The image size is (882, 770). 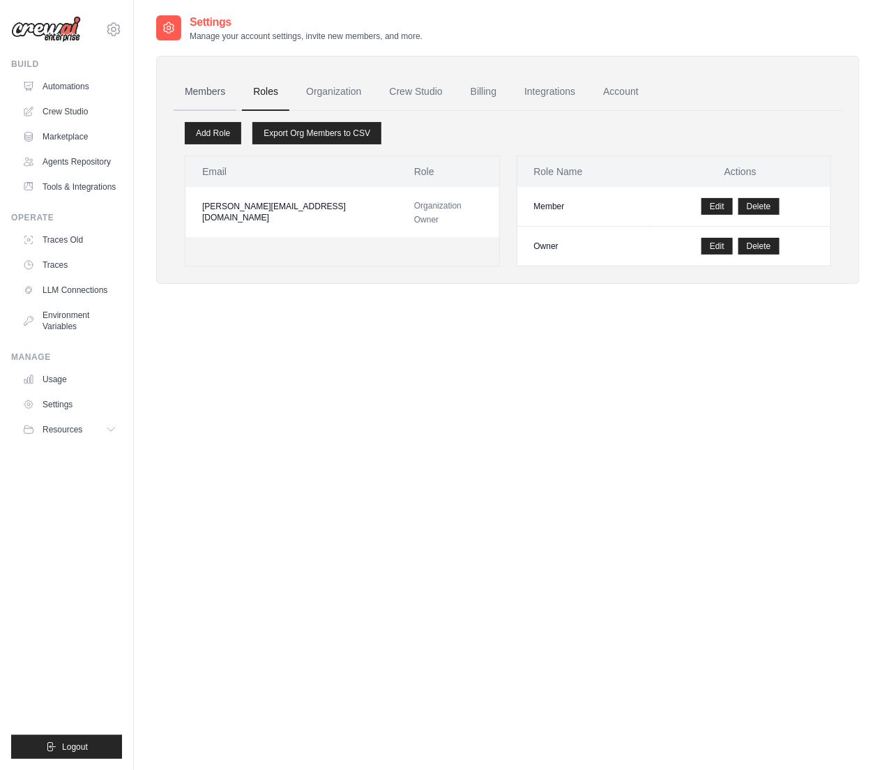 What do you see at coordinates (66, 357) in the screenshot?
I see `div: Manage` at bounding box center [66, 357].